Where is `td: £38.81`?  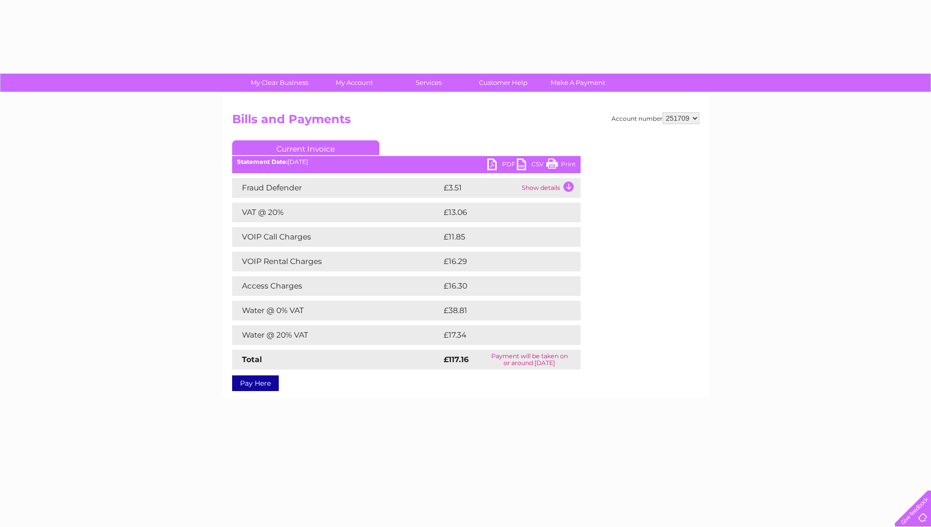
td: £38.81 is located at coordinates (501, 311).